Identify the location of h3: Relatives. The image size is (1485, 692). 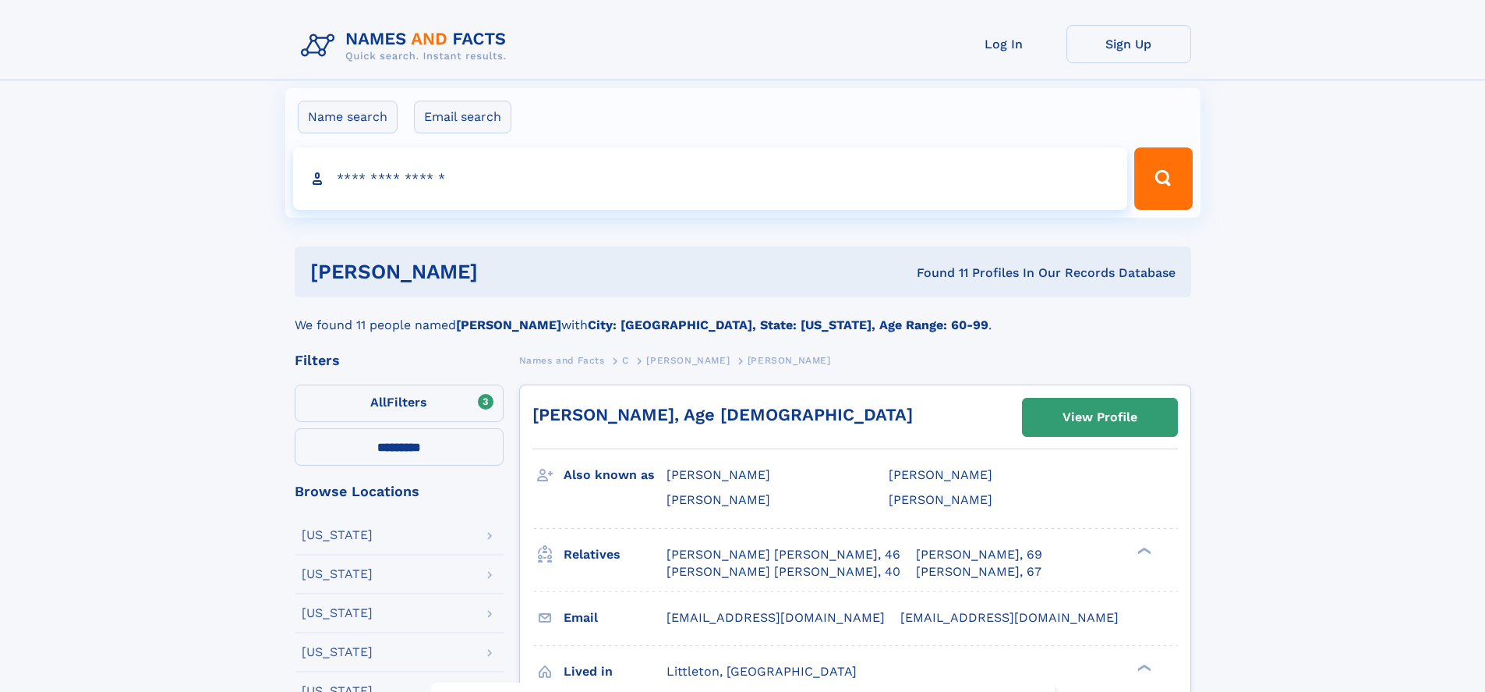
(615, 554).